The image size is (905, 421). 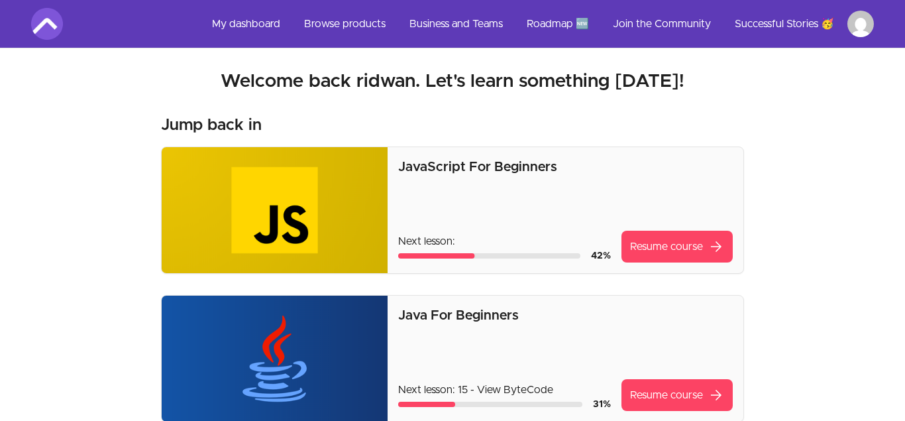 I want to click on span: 31 %, so click(x=602, y=404).